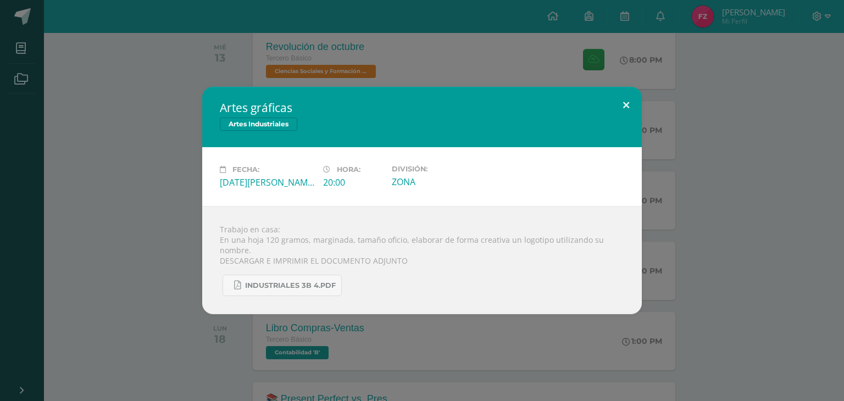 This screenshot has height=401, width=844. What do you see at coordinates (626, 106) in the screenshot?
I see `button: Close (Esc)` at bounding box center [626, 106].